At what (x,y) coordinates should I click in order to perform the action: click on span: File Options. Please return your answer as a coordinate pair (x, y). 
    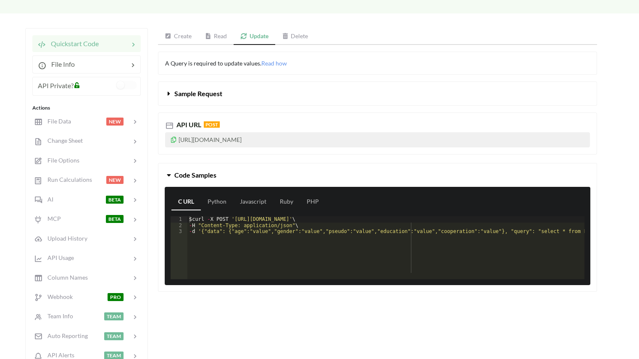
    Looking at the image, I should click on (61, 160).